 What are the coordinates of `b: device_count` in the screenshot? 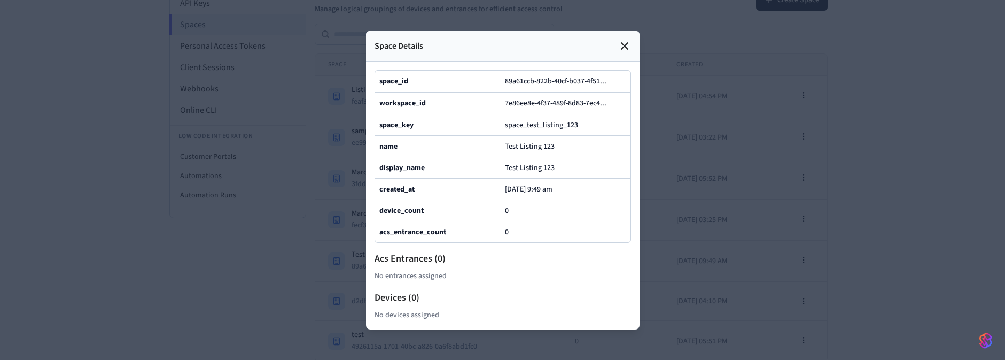 It's located at (401, 210).